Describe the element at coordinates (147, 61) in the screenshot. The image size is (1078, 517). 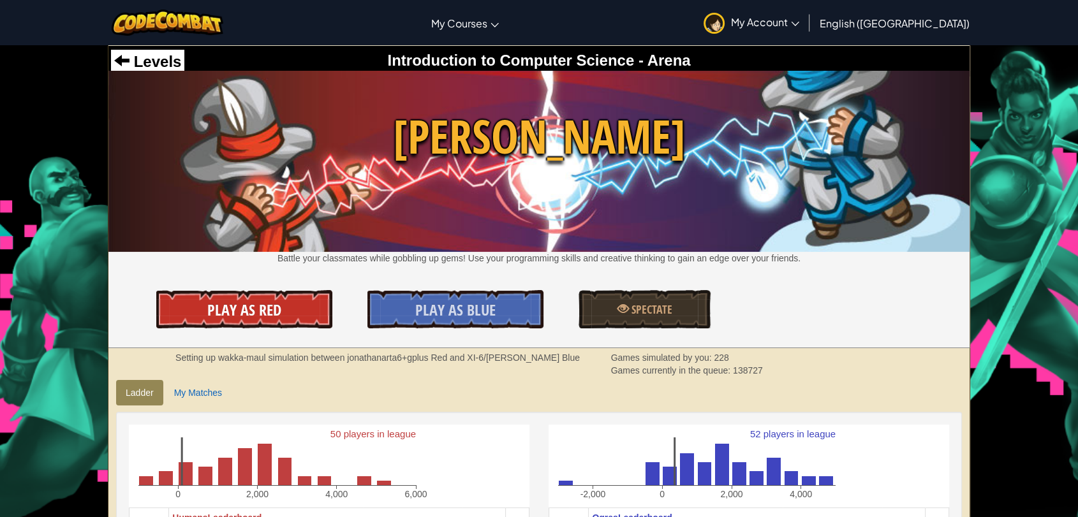
I see `a: Levels` at that location.